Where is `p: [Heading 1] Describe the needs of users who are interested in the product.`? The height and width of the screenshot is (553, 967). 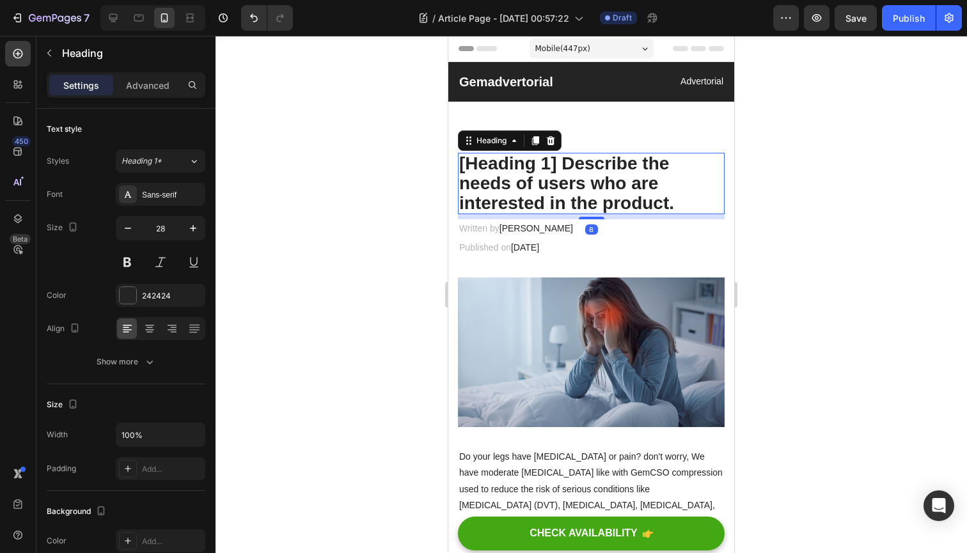
p: [Heading 1] Describe the needs of users who are interested in the product. is located at coordinates (143, 148).